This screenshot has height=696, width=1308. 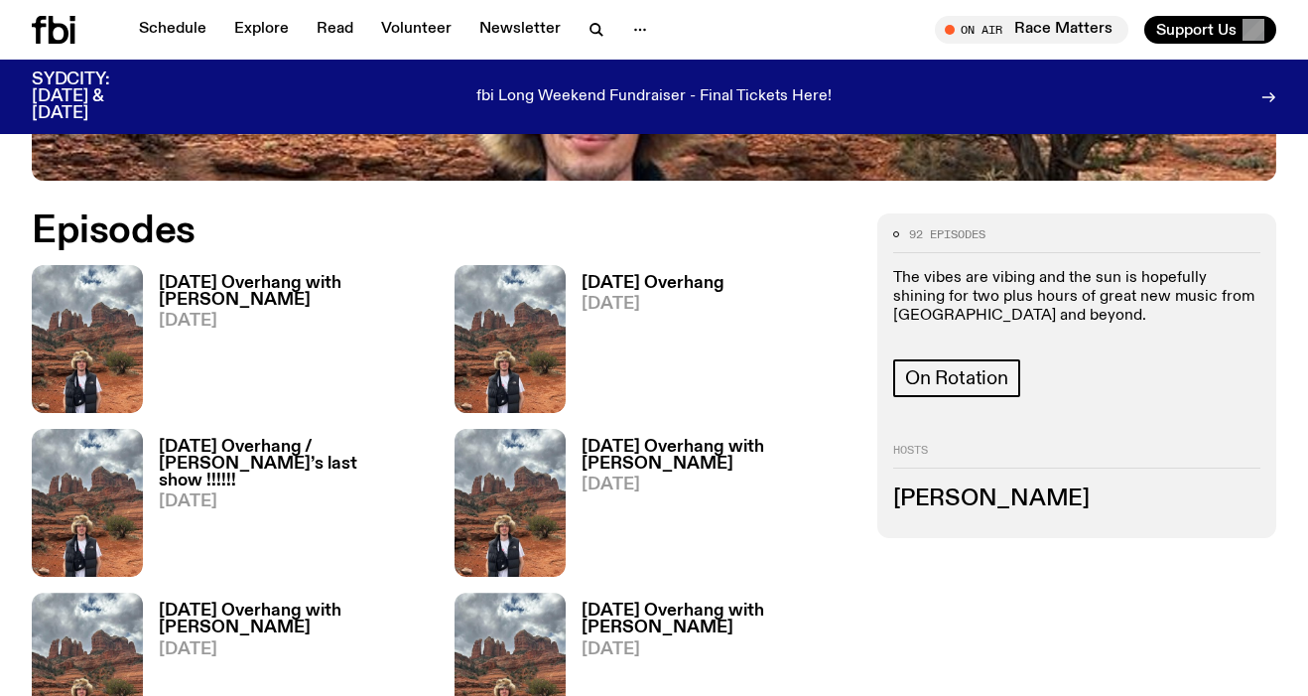 I want to click on button: On AirRace Matters, so click(x=1031, y=30).